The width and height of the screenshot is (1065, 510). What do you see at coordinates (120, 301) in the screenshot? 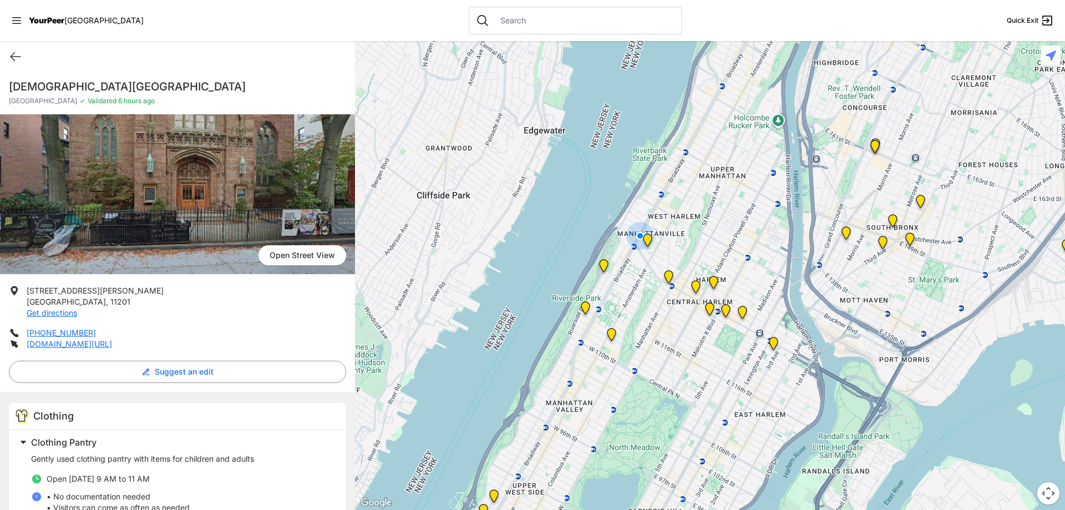
I see `span: 11201` at bounding box center [120, 301].